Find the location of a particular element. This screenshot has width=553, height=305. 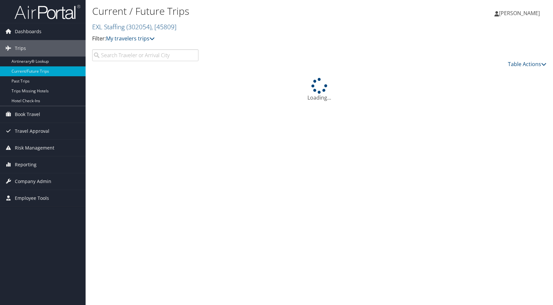

span: Book Travel is located at coordinates (27, 114).